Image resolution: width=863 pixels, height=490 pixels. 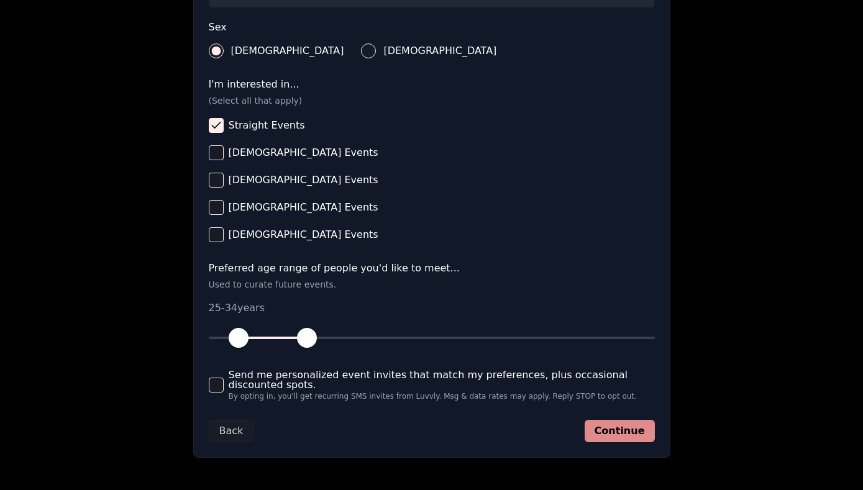 I want to click on p: 25 - 34 years, so click(x=432, y=308).